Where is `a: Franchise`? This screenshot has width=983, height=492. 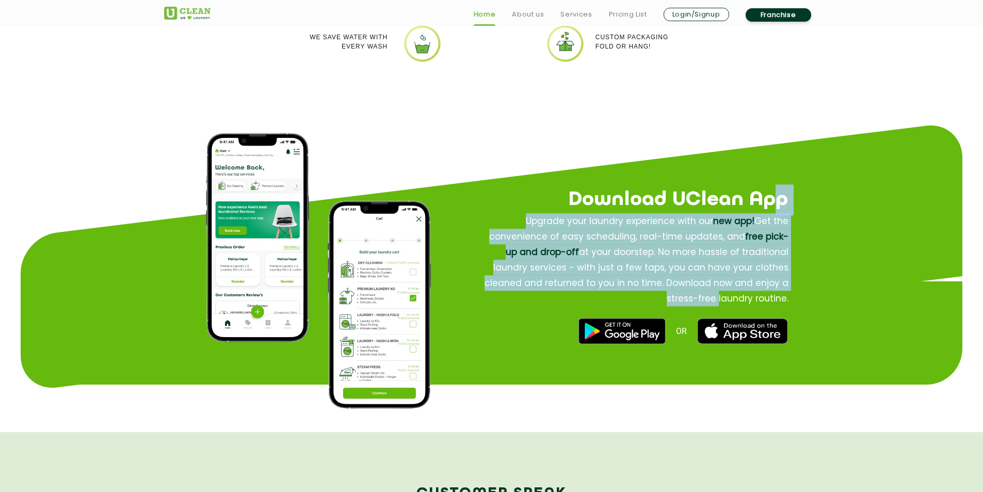
a: Franchise is located at coordinates (778, 15).